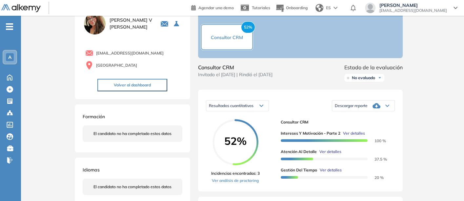  What do you see at coordinates (291, 8) in the screenshot?
I see `button: Onboarding` at bounding box center [291, 8].